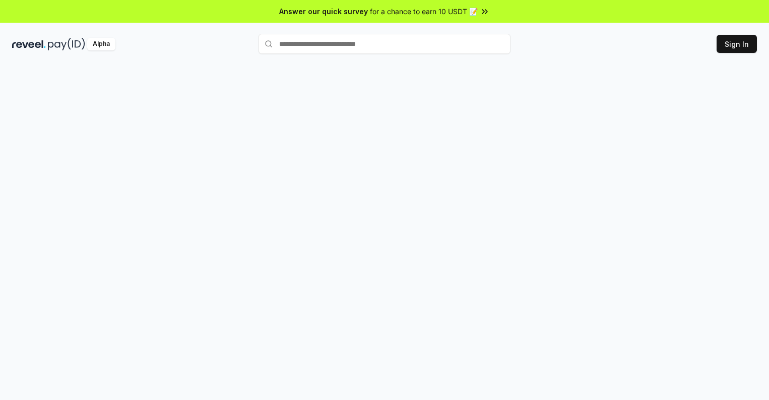 This screenshot has height=400, width=769. Describe the element at coordinates (324, 11) in the screenshot. I see `span: Answer our quick survey` at that location.